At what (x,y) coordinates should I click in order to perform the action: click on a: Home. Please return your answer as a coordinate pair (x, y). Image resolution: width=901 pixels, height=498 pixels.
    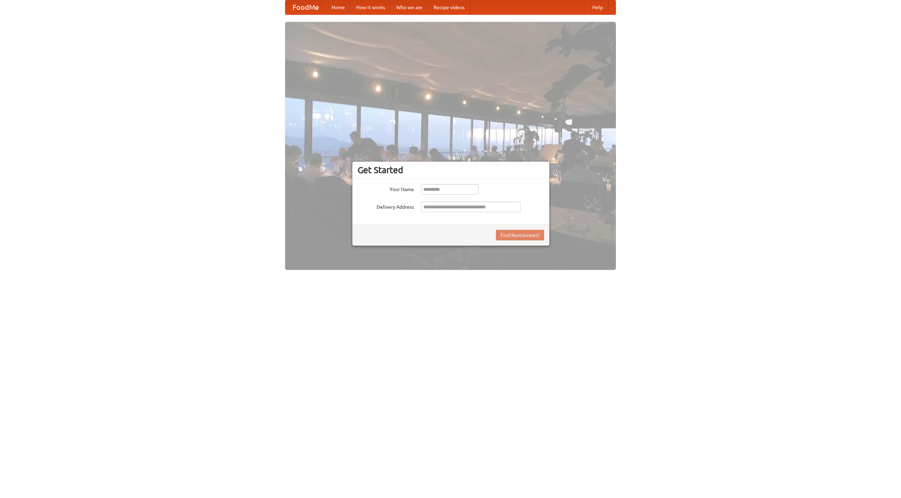
    Looking at the image, I should click on (338, 7).